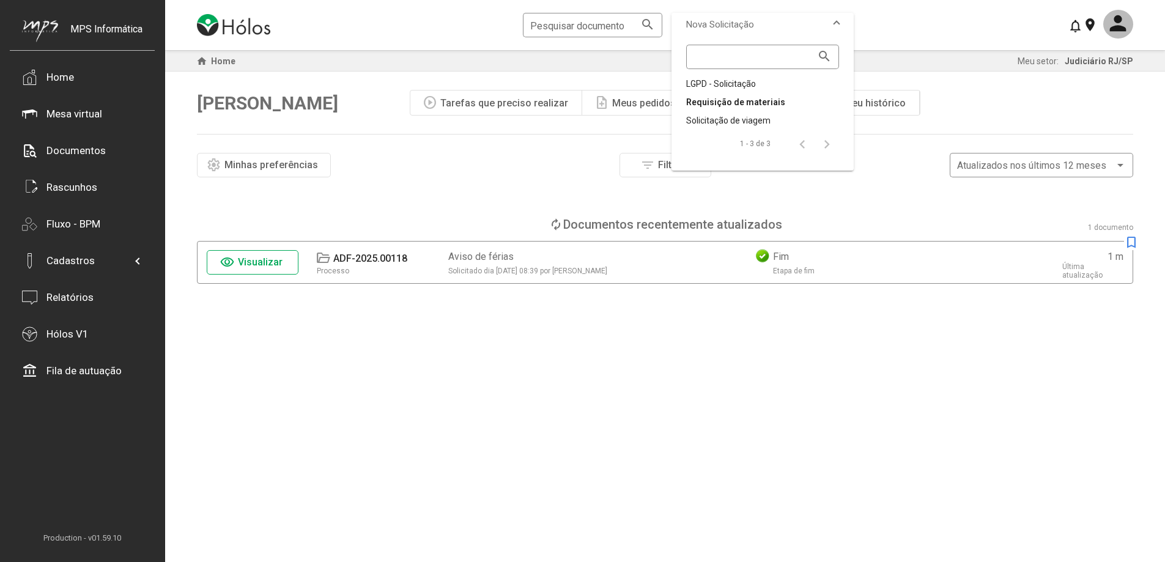  What do you see at coordinates (260, 262) in the screenshot?
I see `span: Visualizar` at bounding box center [260, 262].